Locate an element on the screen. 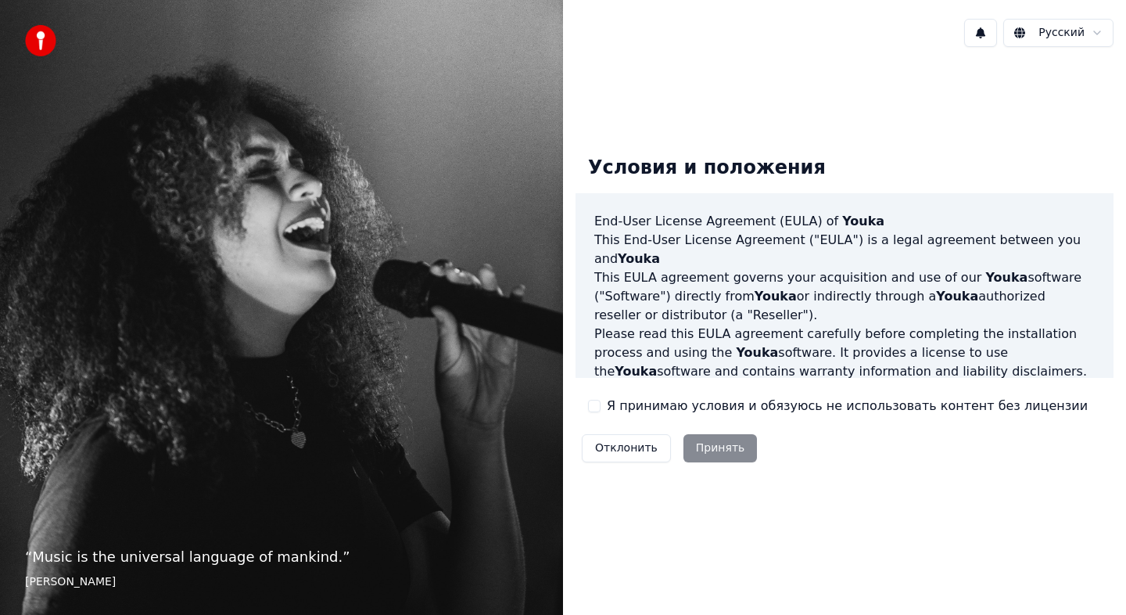 The image size is (1126, 615). div: Условия и положения is located at coordinates (707, 168).